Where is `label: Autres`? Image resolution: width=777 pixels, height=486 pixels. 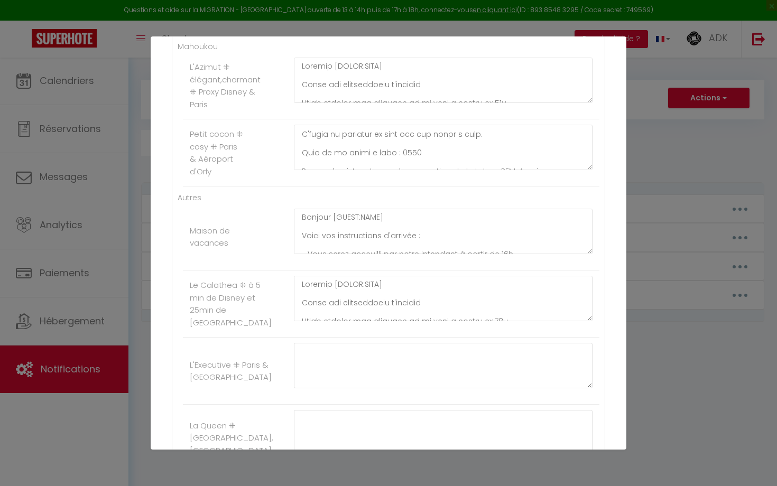
label: Autres is located at coordinates (189, 198).